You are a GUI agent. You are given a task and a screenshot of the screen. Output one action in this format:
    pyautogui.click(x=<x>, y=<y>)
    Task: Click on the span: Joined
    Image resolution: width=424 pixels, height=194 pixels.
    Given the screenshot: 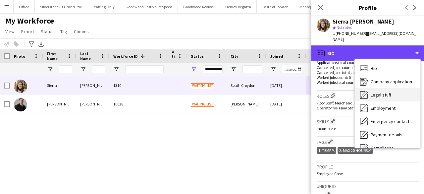 What is the action you would take?
    pyautogui.click(x=276, y=56)
    